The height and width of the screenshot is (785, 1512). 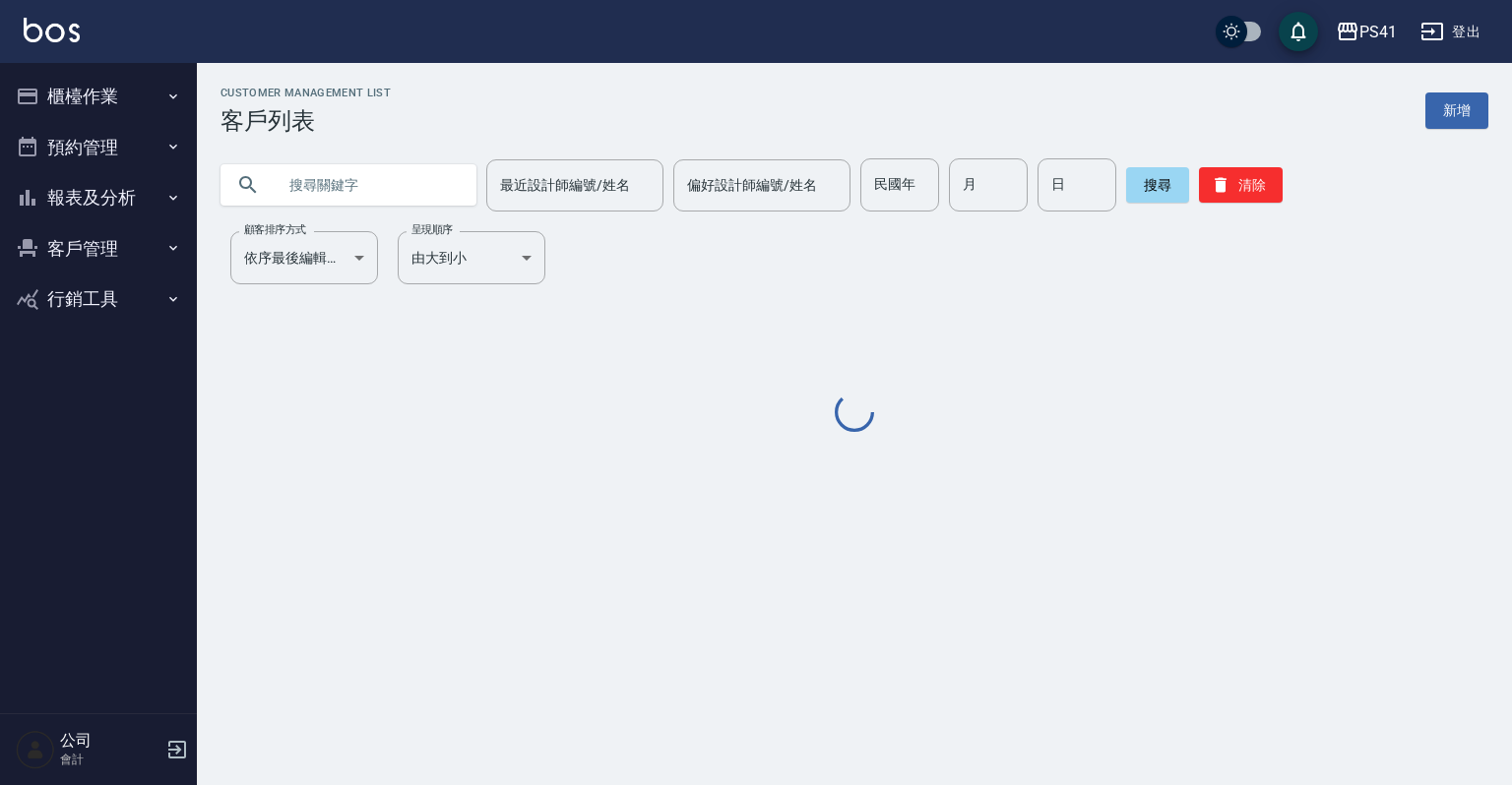 I want to click on h3: 客戶列表, so click(x=305, y=121).